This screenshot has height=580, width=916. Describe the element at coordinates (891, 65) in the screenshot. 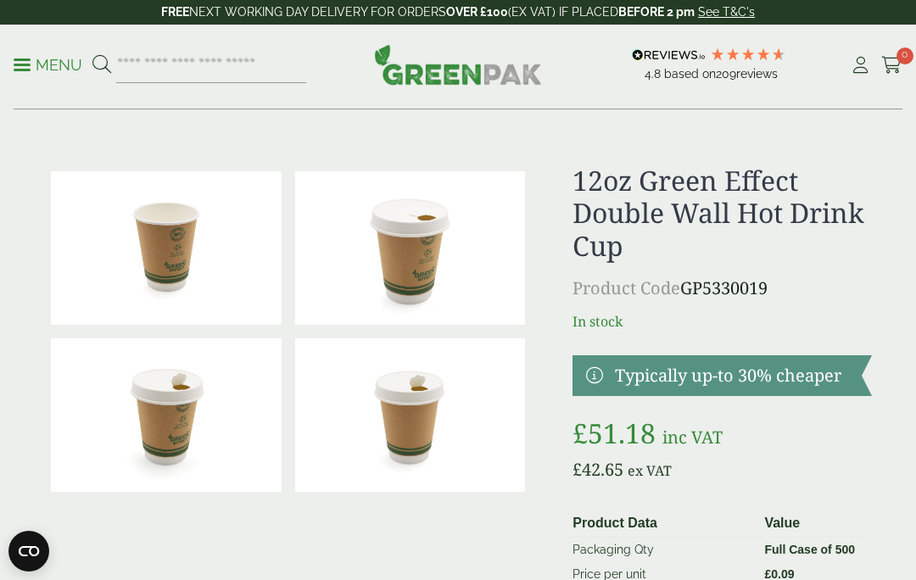

I see `i: Cart` at that location.